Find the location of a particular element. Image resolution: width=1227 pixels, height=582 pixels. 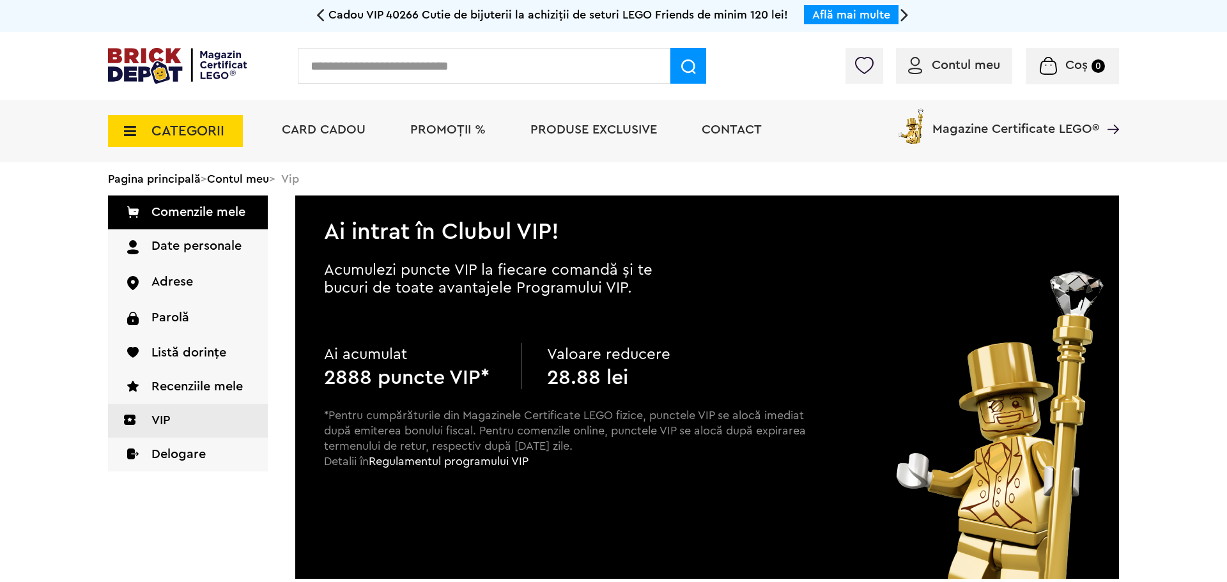

span: Card Cadou is located at coordinates (323, 130).